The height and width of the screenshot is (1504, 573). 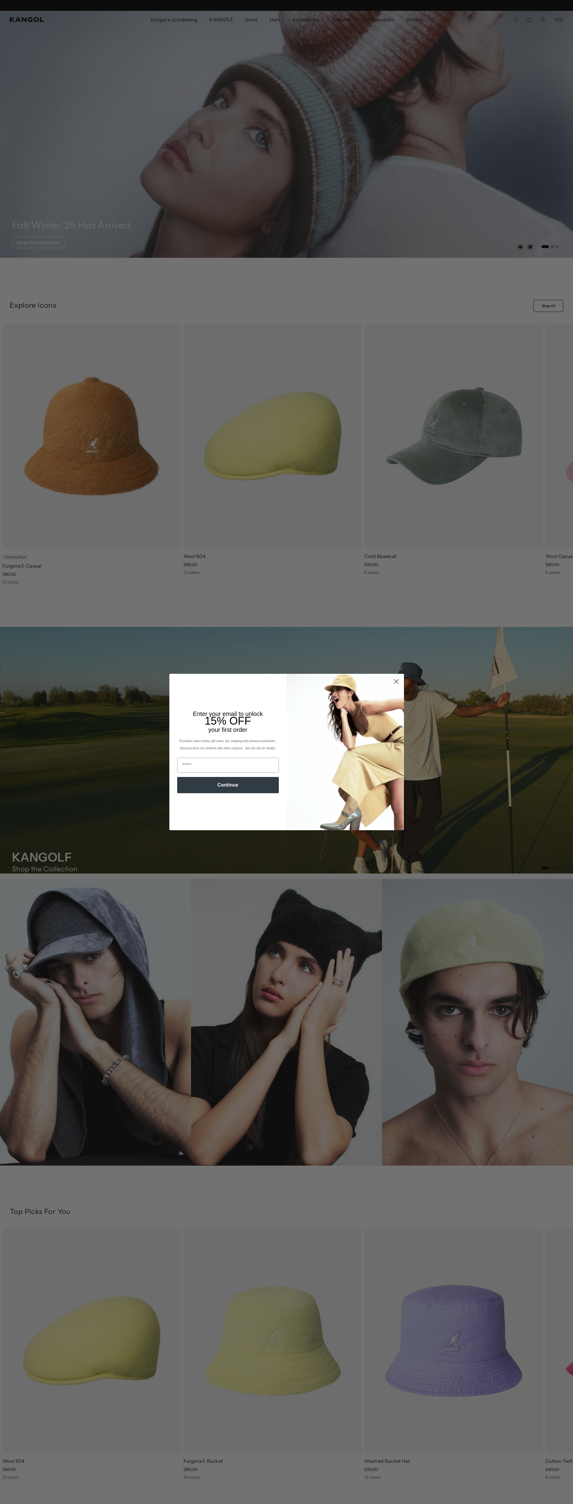 I want to click on span: *Excludes select styles, gift cards, tax, shipping and previous purchases. Discount does not comb..., so click(x=228, y=744).